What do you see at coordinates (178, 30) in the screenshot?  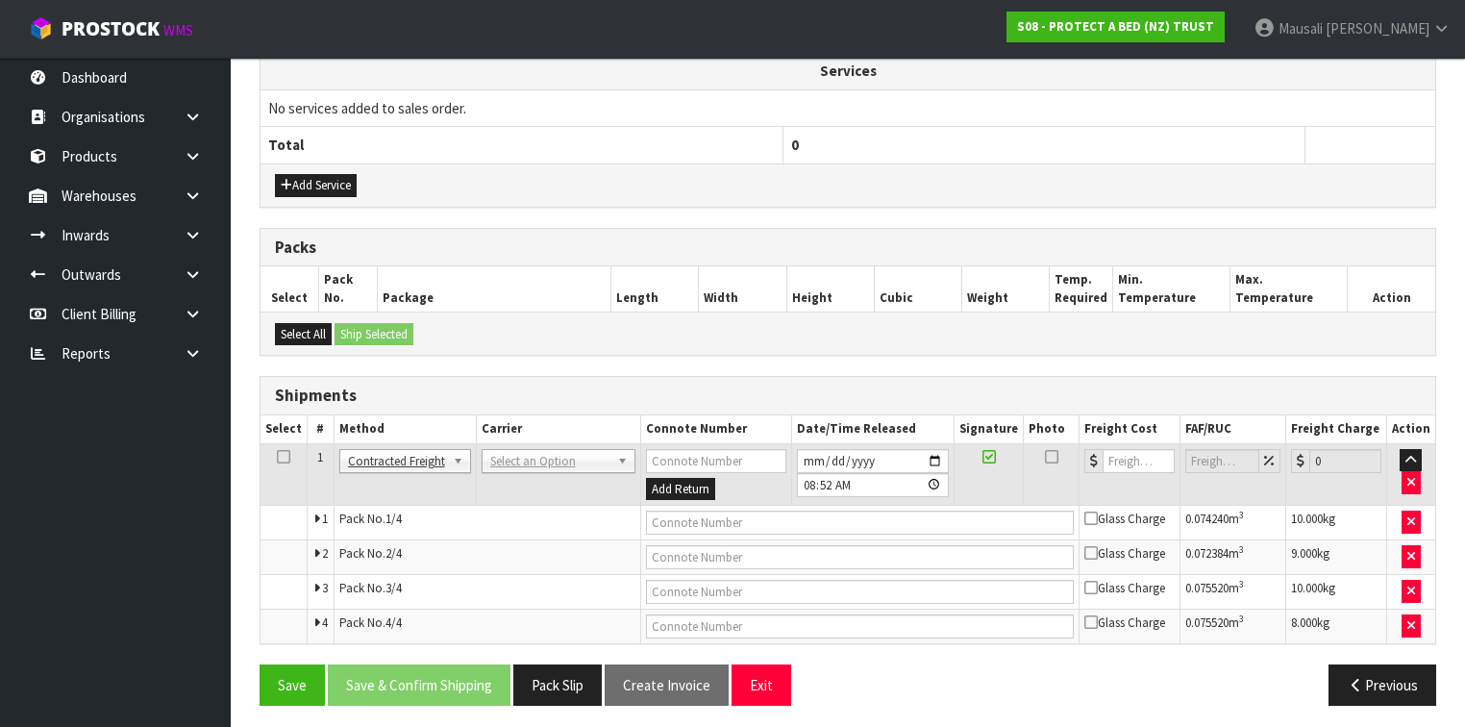 I see `small: WMS` at bounding box center [178, 30].